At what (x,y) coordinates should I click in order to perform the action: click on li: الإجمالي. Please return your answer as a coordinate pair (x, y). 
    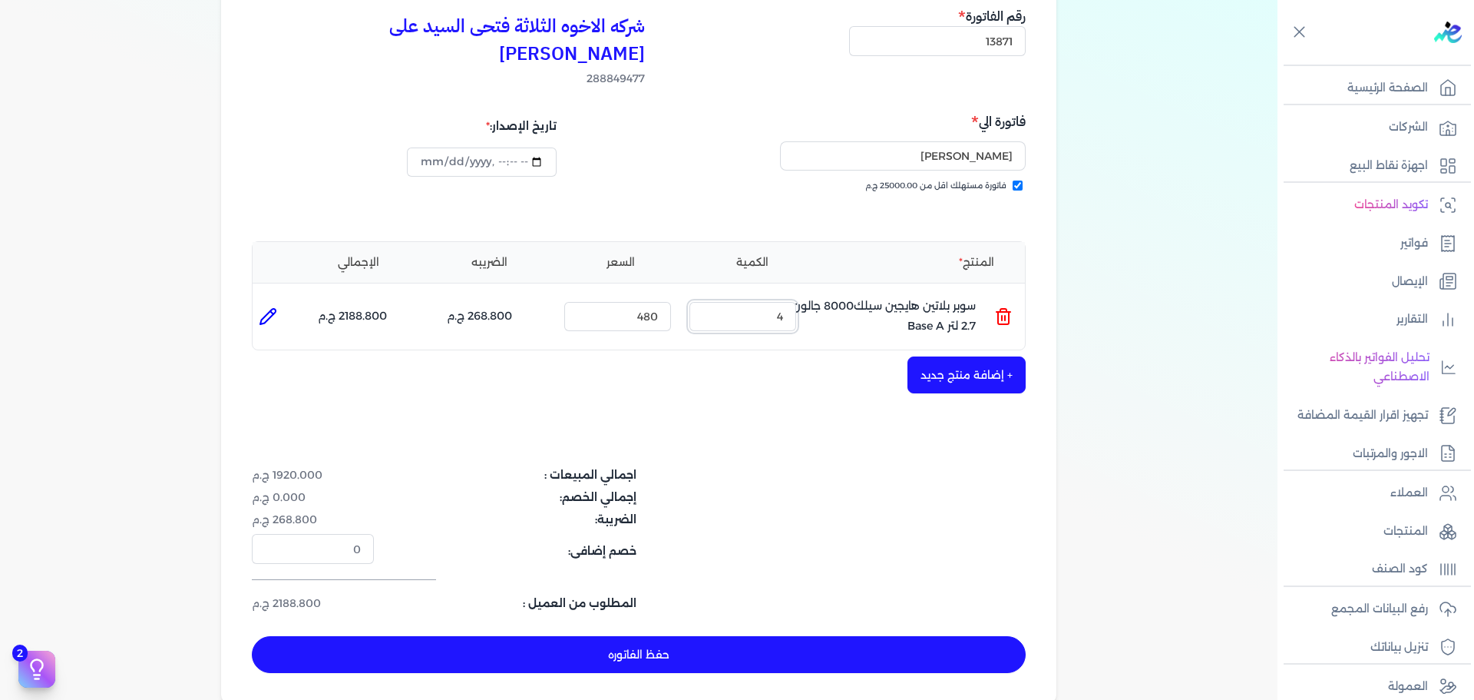
    Looking at the image, I should click on (358, 262).